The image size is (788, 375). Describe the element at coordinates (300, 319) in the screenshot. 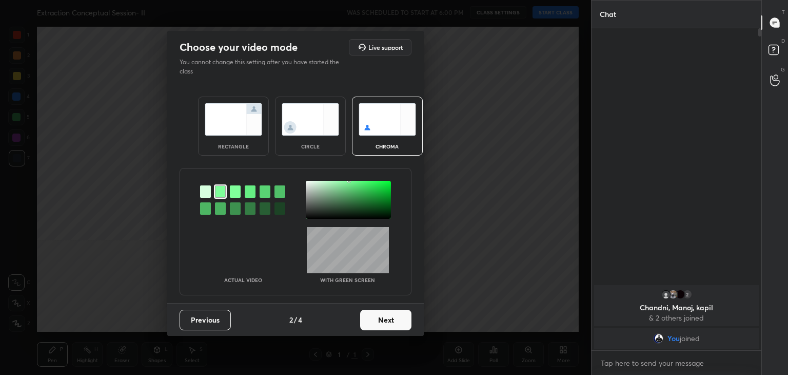

I see `h4: 4` at that location.